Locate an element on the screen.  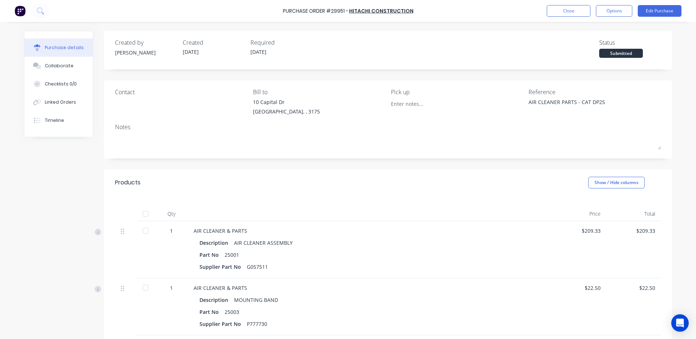
div: Qty is located at coordinates (172, 214).